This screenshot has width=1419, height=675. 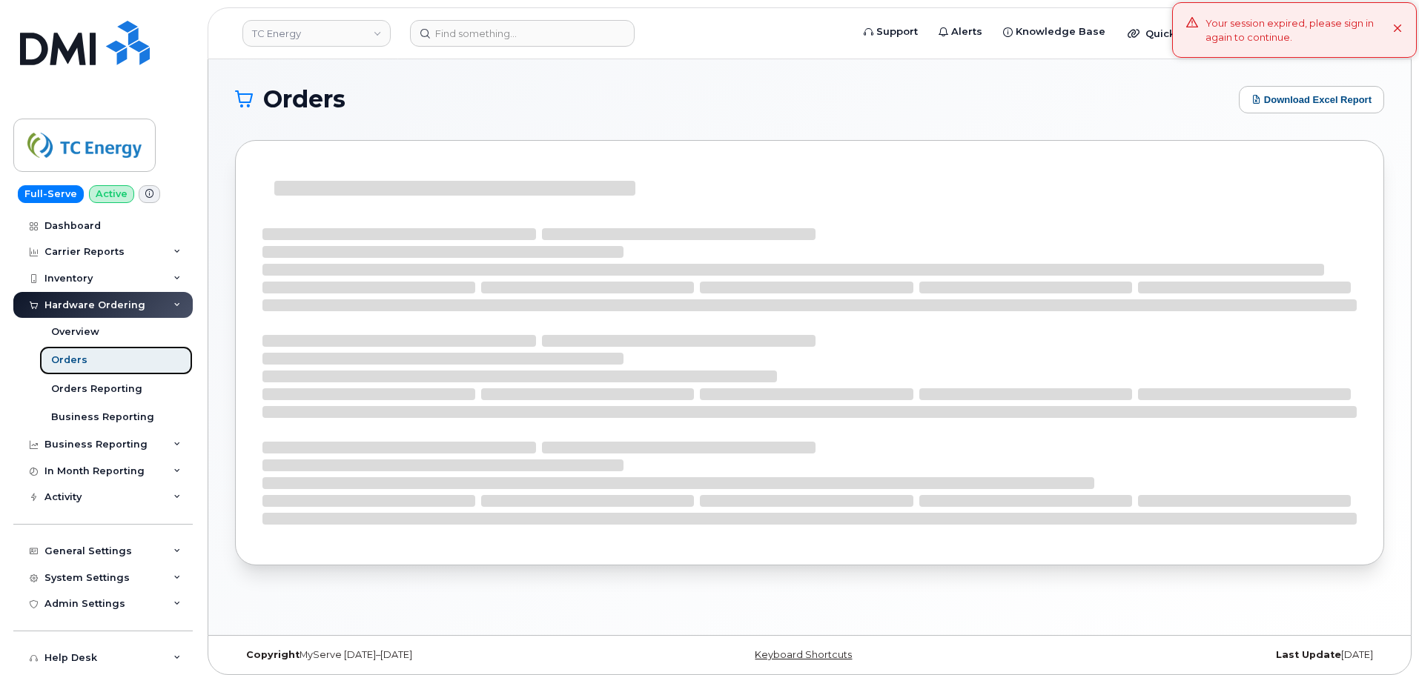 I want to click on strong: Last Update, so click(x=1308, y=655).